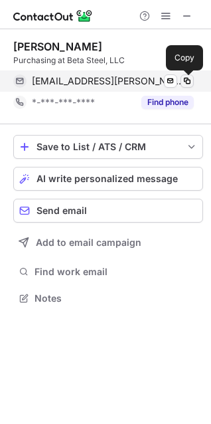  Describe the element at coordinates (62, 211) in the screenshot. I see `span: Send email` at that location.